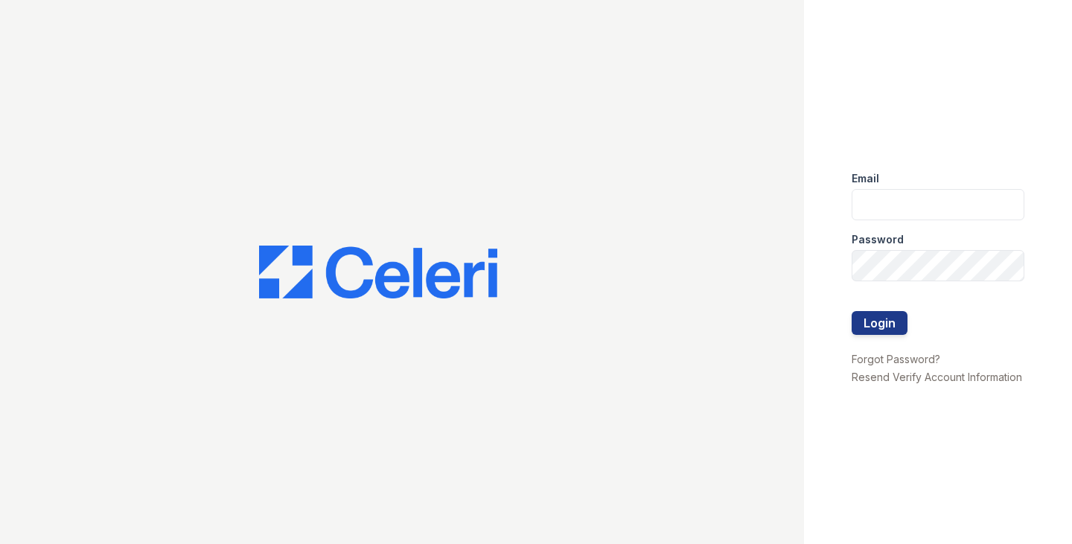 This screenshot has height=544, width=1072. What do you see at coordinates (936, 377) in the screenshot?
I see `a: Resend Verify Account Information` at bounding box center [936, 377].